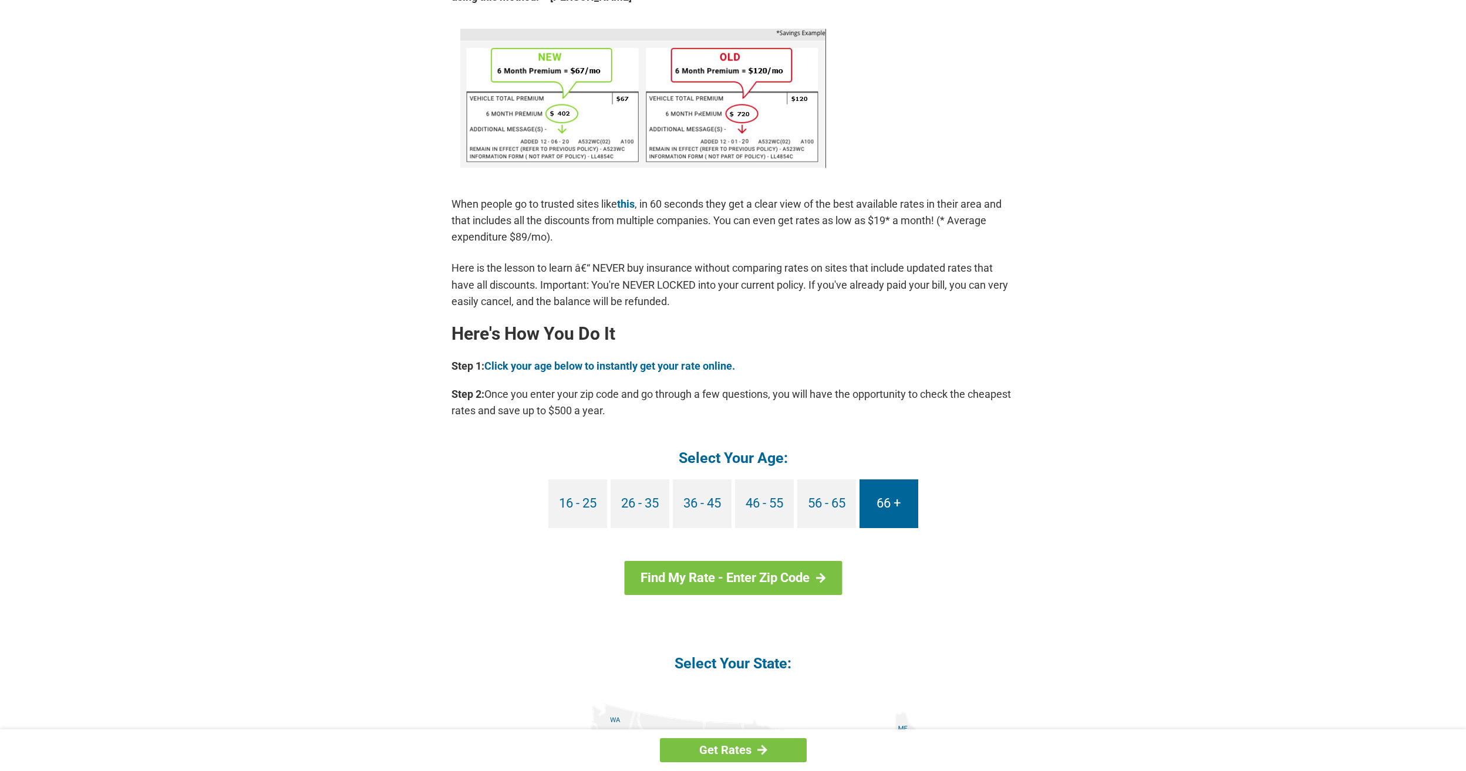  Describe the element at coordinates (733, 334) in the screenshot. I see `h2: Here's How You Do It` at that location.